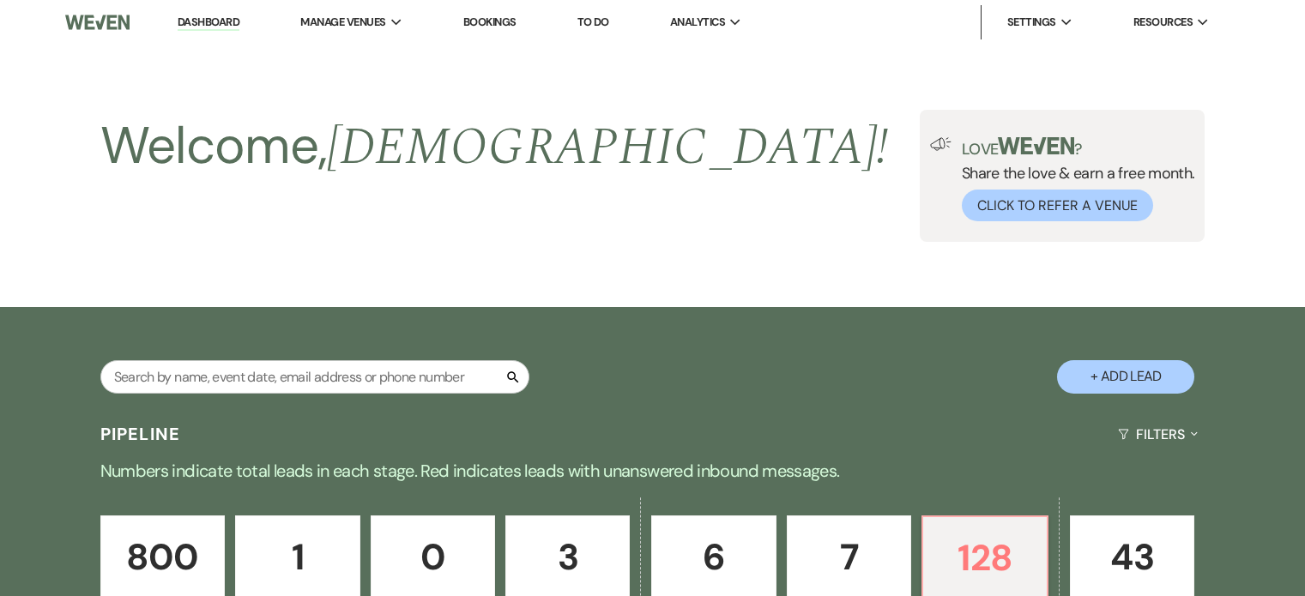  I want to click on a: To Do, so click(593, 21).